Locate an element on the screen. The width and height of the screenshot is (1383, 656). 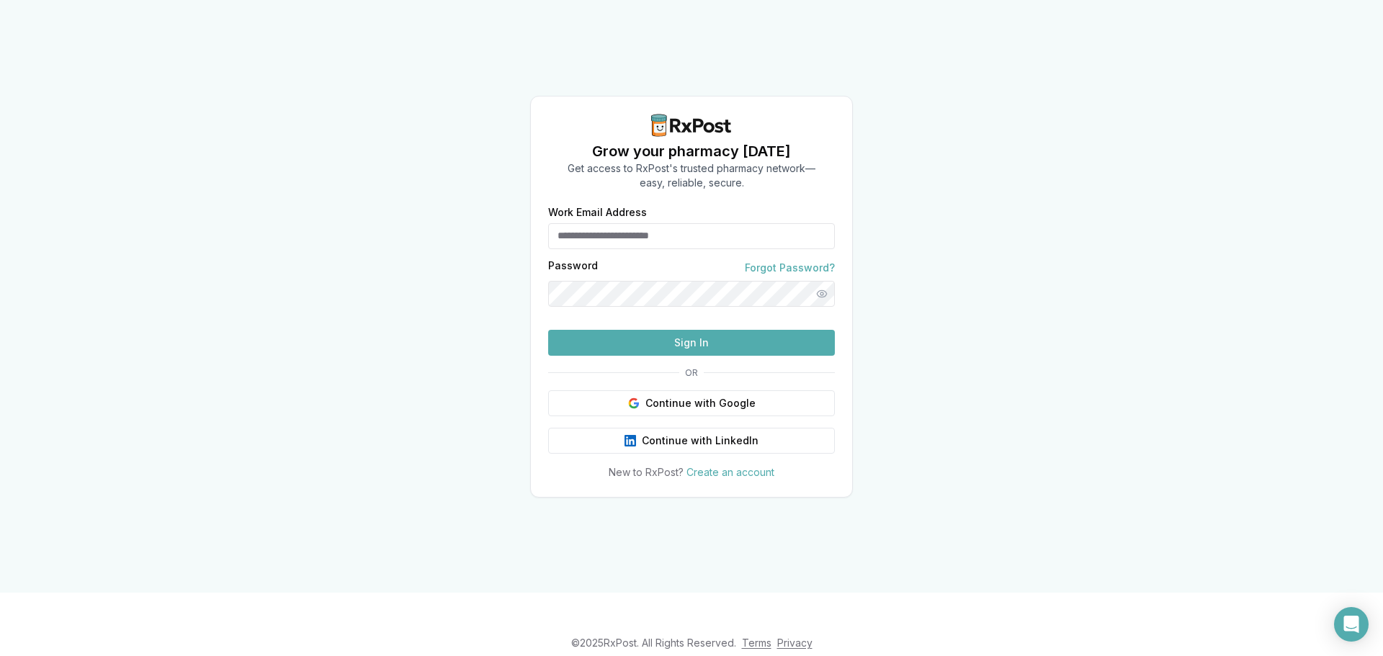
a: Terms is located at coordinates (756, 642).